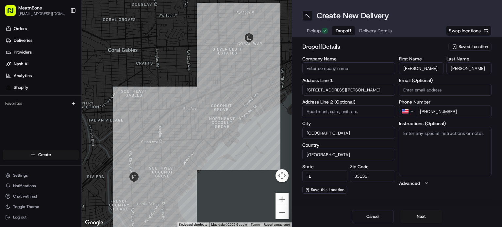 The image size is (502, 227). I want to click on div: Past conversations, so click(24, 87).